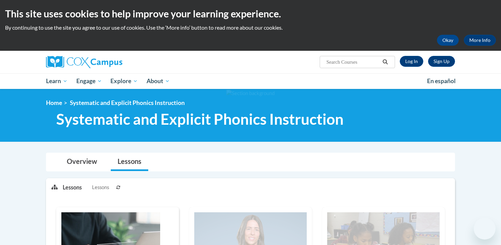 The width and height of the screenshot is (501, 245). Describe the element at coordinates (111, 62) in the screenshot. I see `a: Cox Campus` at that location.